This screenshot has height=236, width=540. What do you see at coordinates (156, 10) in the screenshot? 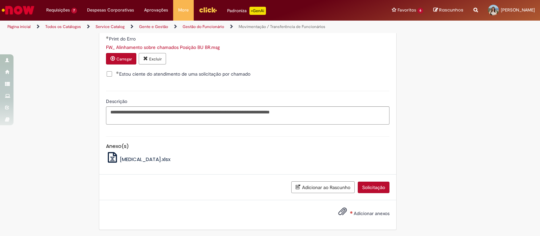
I see `span: Aprovações` at bounding box center [156, 10].